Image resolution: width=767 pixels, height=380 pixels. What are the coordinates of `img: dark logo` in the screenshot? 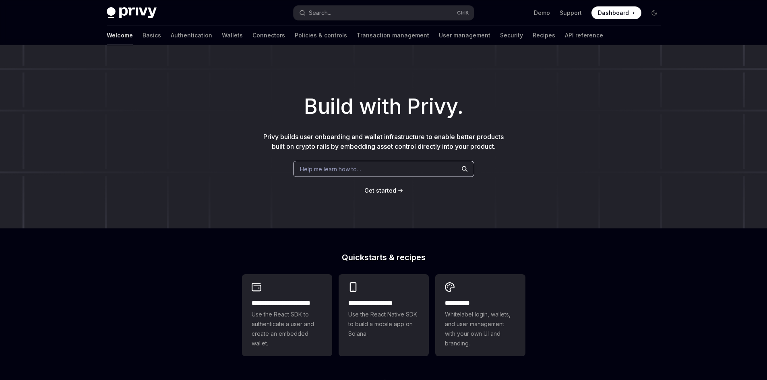 It's located at (132, 13).